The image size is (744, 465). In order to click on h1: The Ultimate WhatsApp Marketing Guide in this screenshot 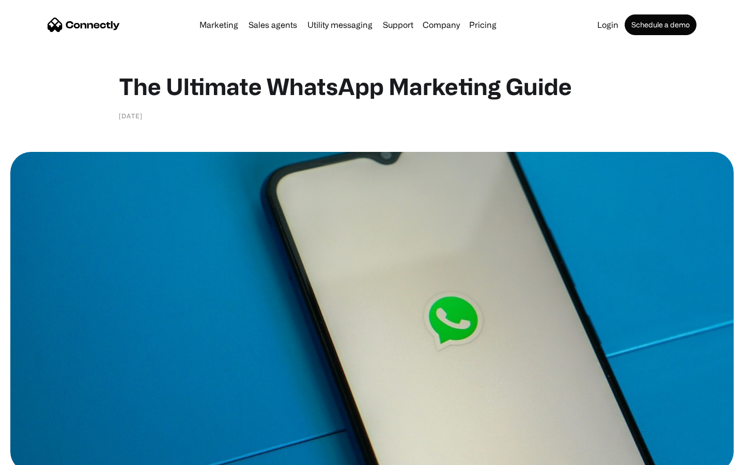, I will do `click(372, 86)`.